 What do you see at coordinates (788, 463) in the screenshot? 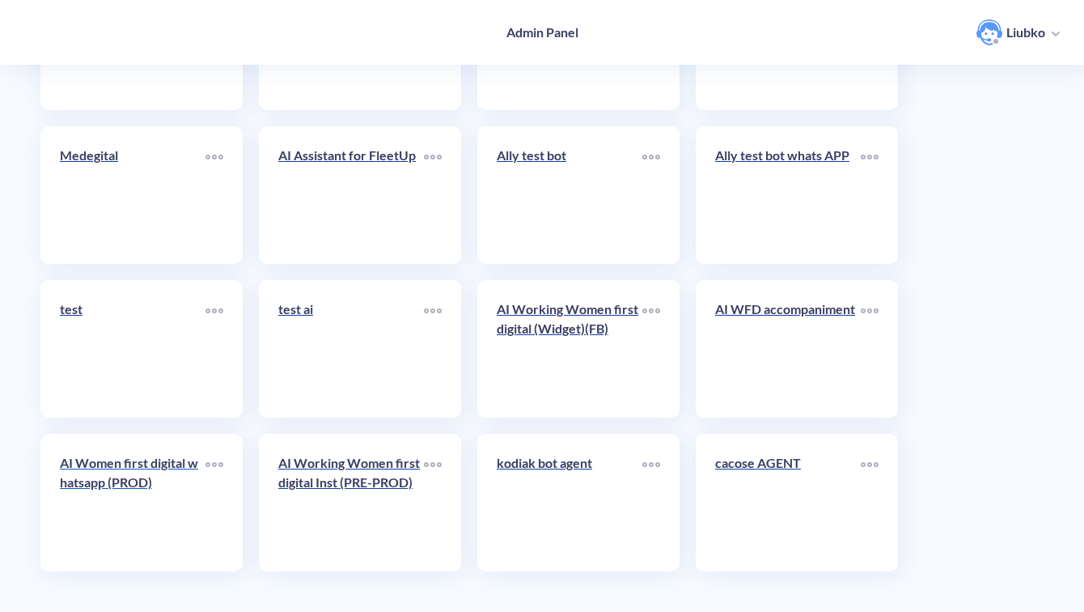
I see `p: cacose AGENT` at bounding box center [788, 463].